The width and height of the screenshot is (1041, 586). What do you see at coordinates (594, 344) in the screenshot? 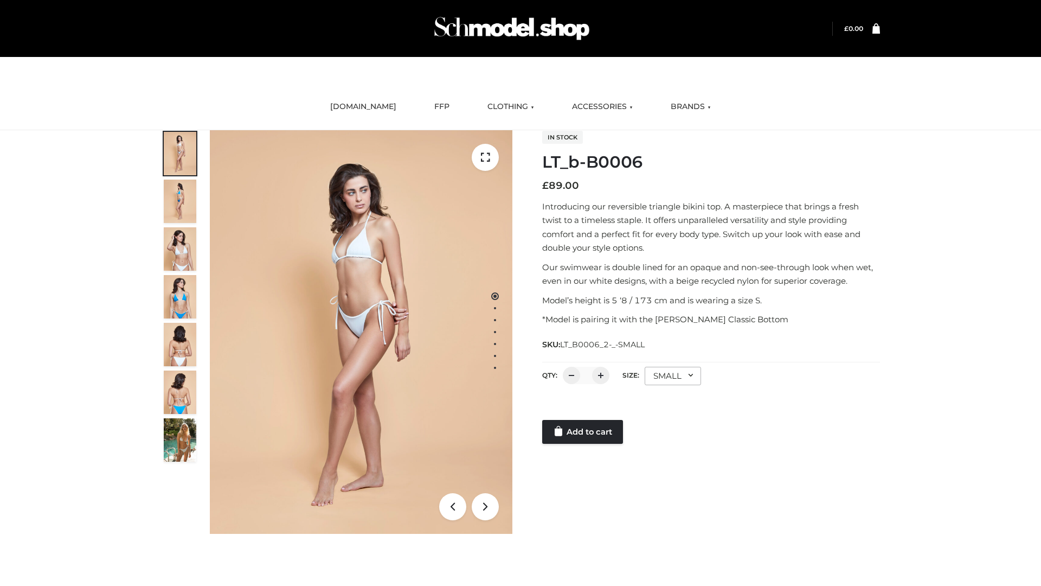
I see `span: SKU:` at bounding box center [594, 344].